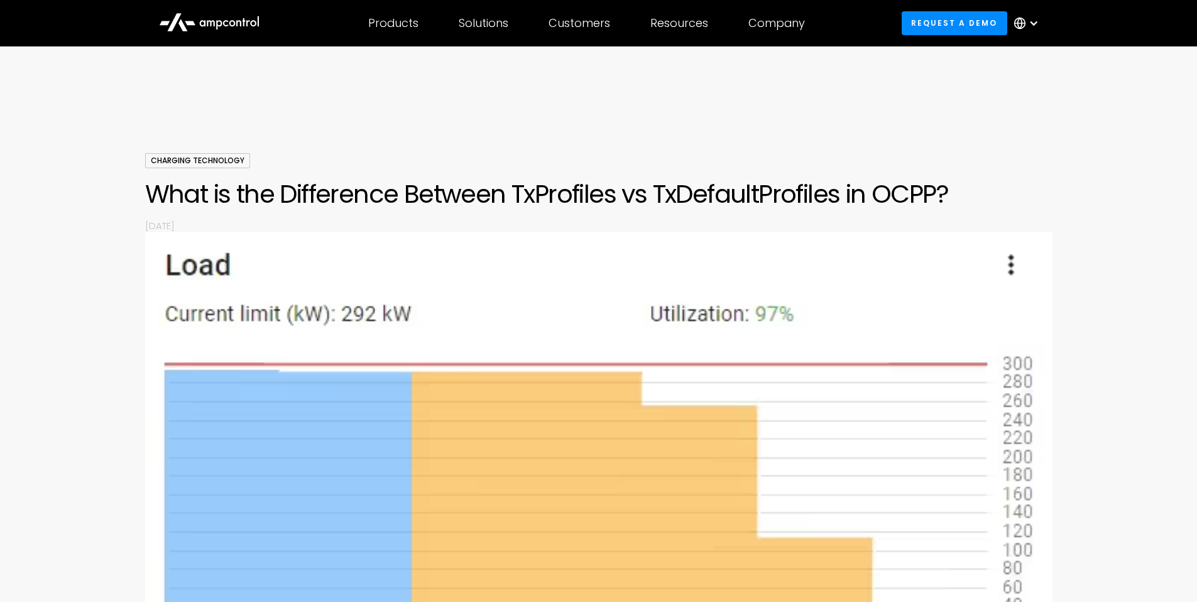  I want to click on a: Request a demo, so click(954, 23).